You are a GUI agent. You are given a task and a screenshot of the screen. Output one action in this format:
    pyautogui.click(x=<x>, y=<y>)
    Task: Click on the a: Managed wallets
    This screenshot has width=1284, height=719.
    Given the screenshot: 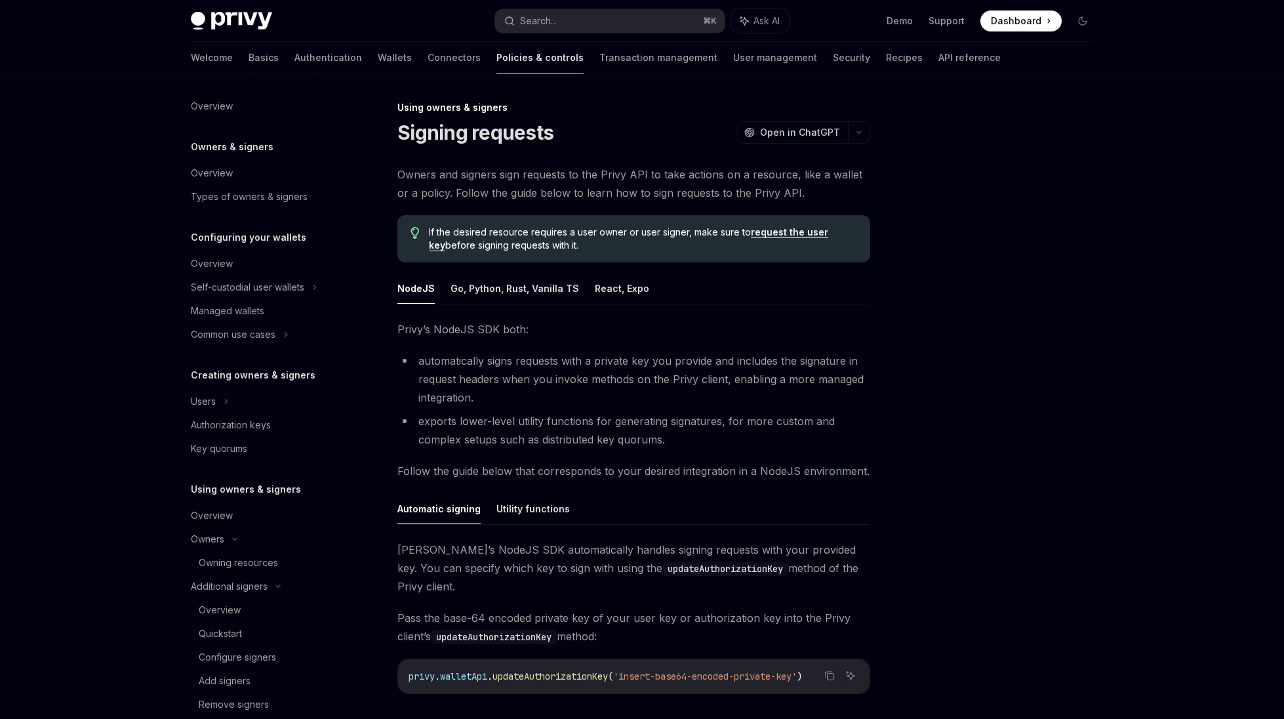 What is the action you would take?
    pyautogui.click(x=264, y=311)
    